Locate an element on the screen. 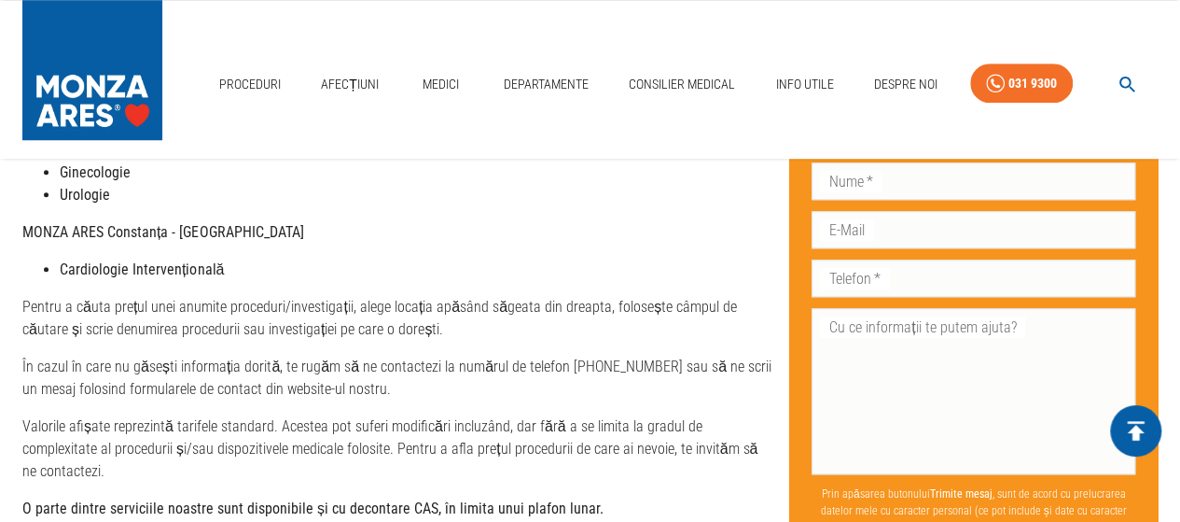 The image size is (1180, 522). strong: Cardiologie Intervențională is located at coordinates (142, 269).